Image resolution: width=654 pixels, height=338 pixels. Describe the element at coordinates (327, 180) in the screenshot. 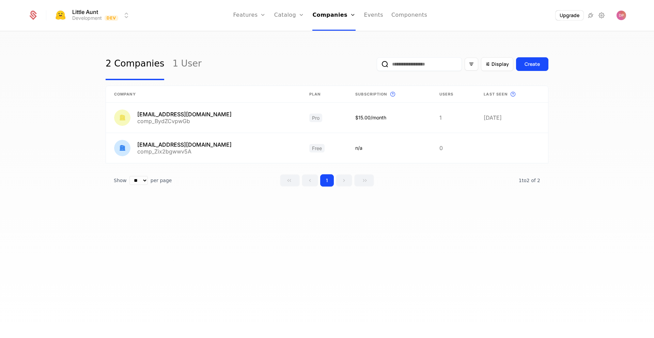

I see `button: Go to page 1` at that location.